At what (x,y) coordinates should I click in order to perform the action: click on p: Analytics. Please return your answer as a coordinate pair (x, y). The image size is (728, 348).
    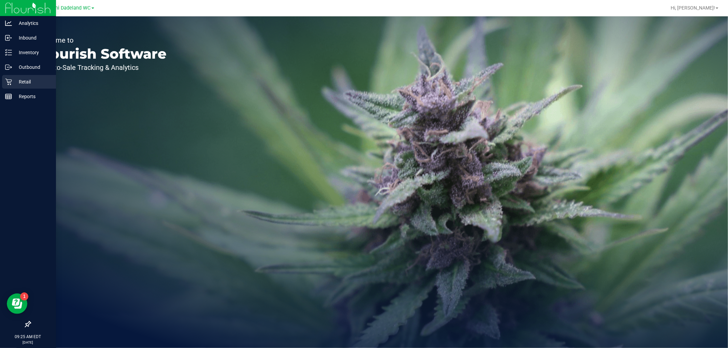
    Looking at the image, I should click on (32, 23).